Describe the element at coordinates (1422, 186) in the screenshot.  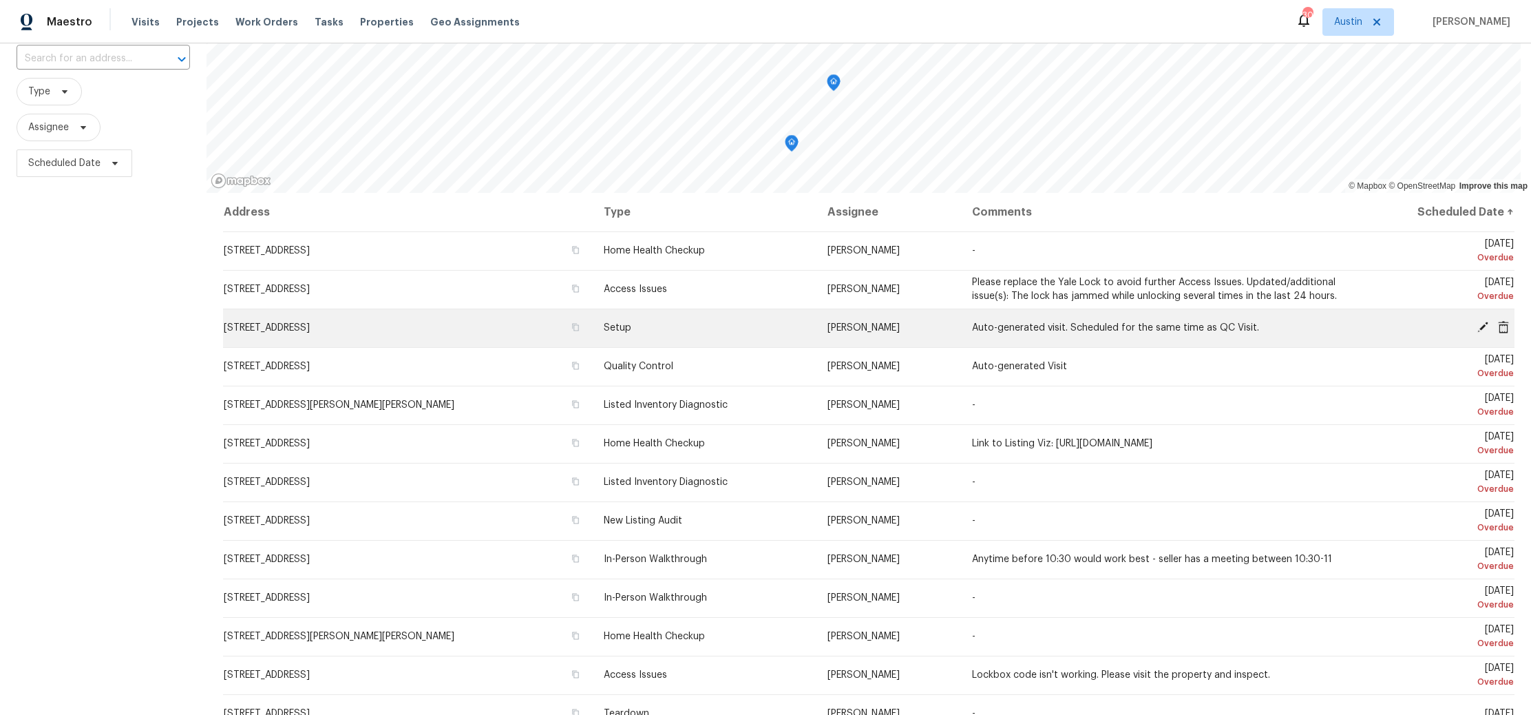
I see `a: OpenStreetMap` at that location.